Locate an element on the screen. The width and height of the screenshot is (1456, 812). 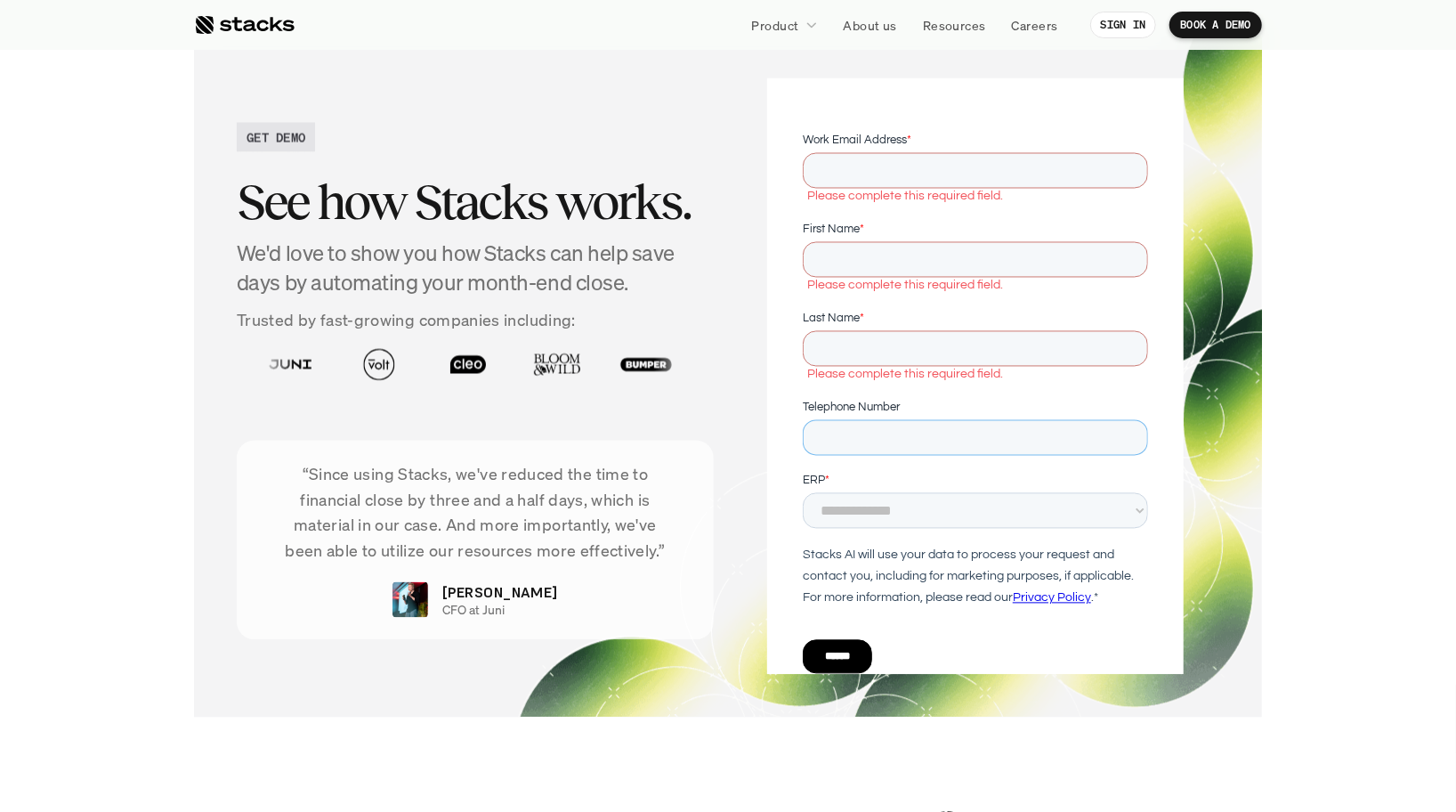
p: CFO at Juni is located at coordinates (473, 611).